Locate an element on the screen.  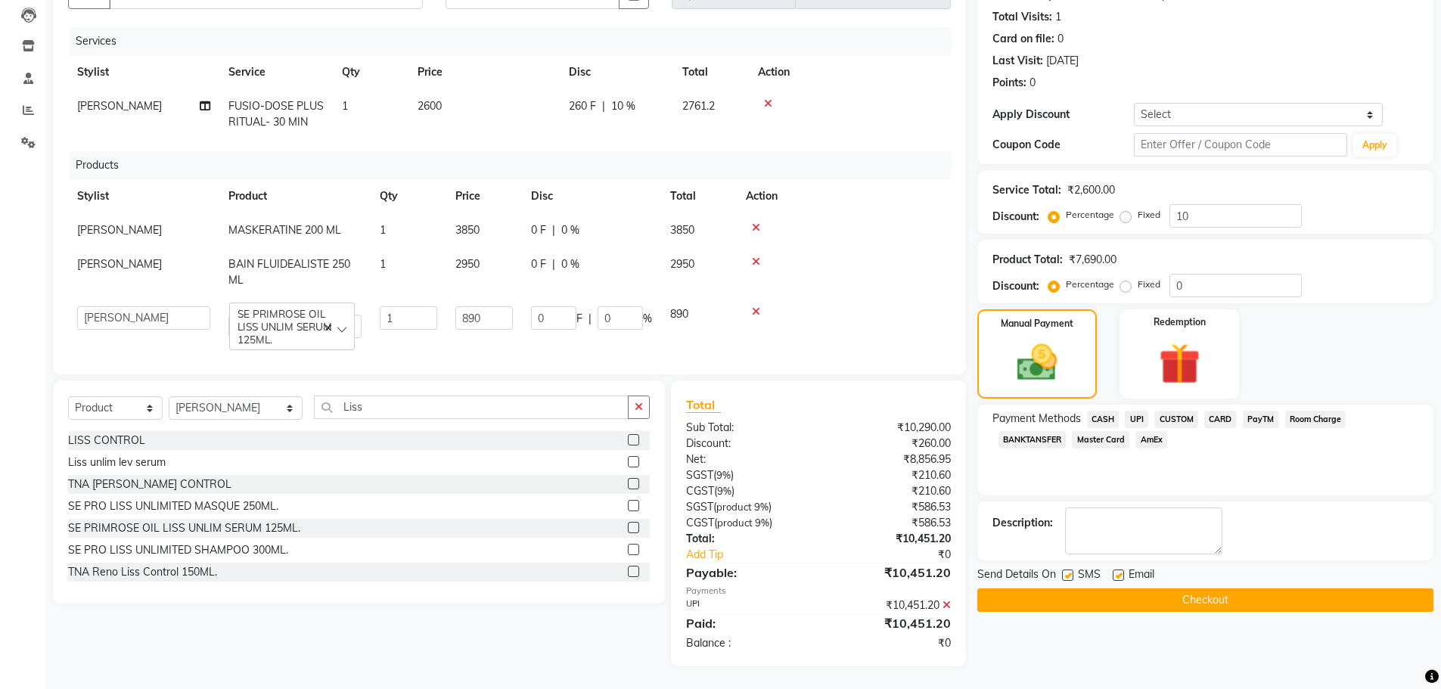
img: _gift.svg is located at coordinates (1180, 364).